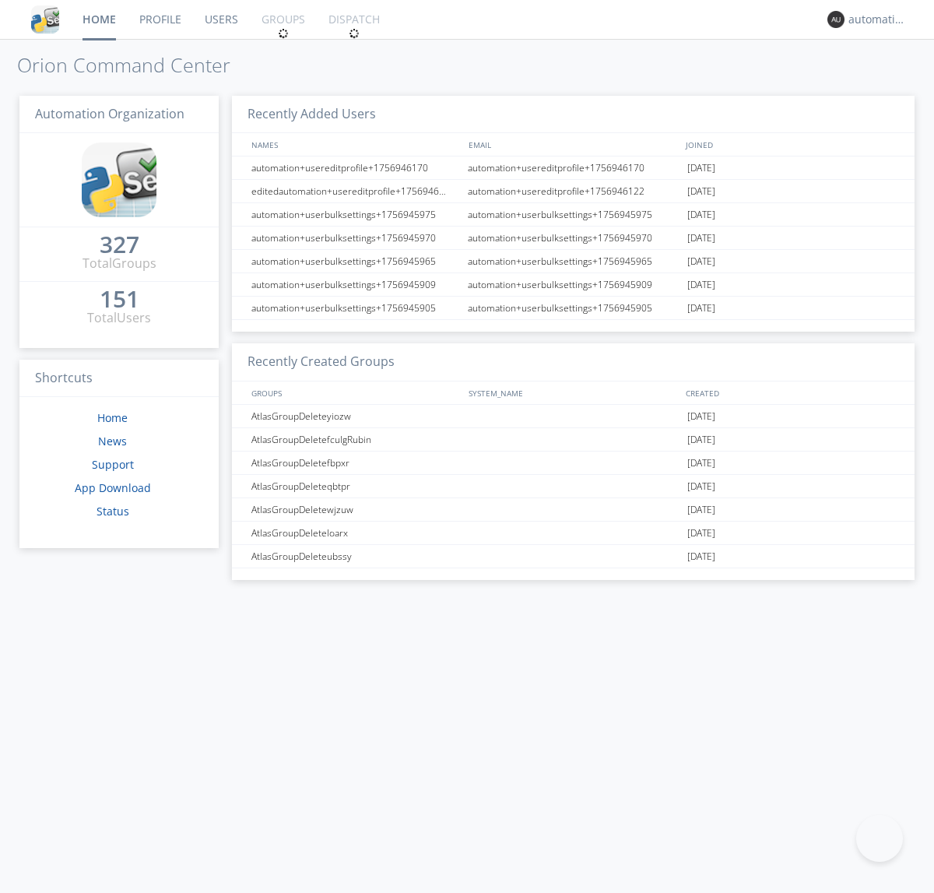  What do you see at coordinates (113, 464) in the screenshot?
I see `a: Support` at bounding box center [113, 464].